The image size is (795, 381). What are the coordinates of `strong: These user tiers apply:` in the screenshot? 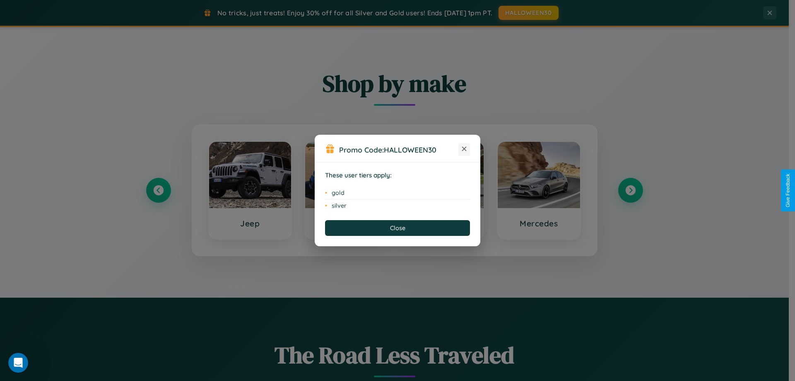 It's located at (358, 175).